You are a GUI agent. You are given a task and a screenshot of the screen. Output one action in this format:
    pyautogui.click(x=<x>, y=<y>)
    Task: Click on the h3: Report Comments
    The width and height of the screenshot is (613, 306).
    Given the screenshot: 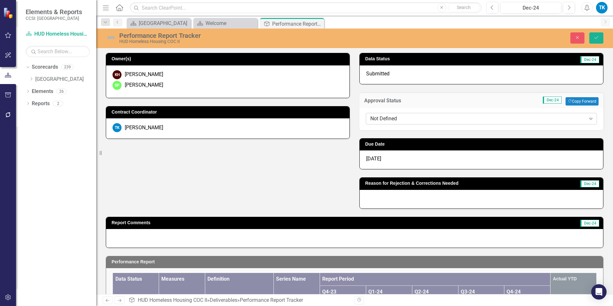 What is the action you would take?
    pyautogui.click(x=274, y=222)
    